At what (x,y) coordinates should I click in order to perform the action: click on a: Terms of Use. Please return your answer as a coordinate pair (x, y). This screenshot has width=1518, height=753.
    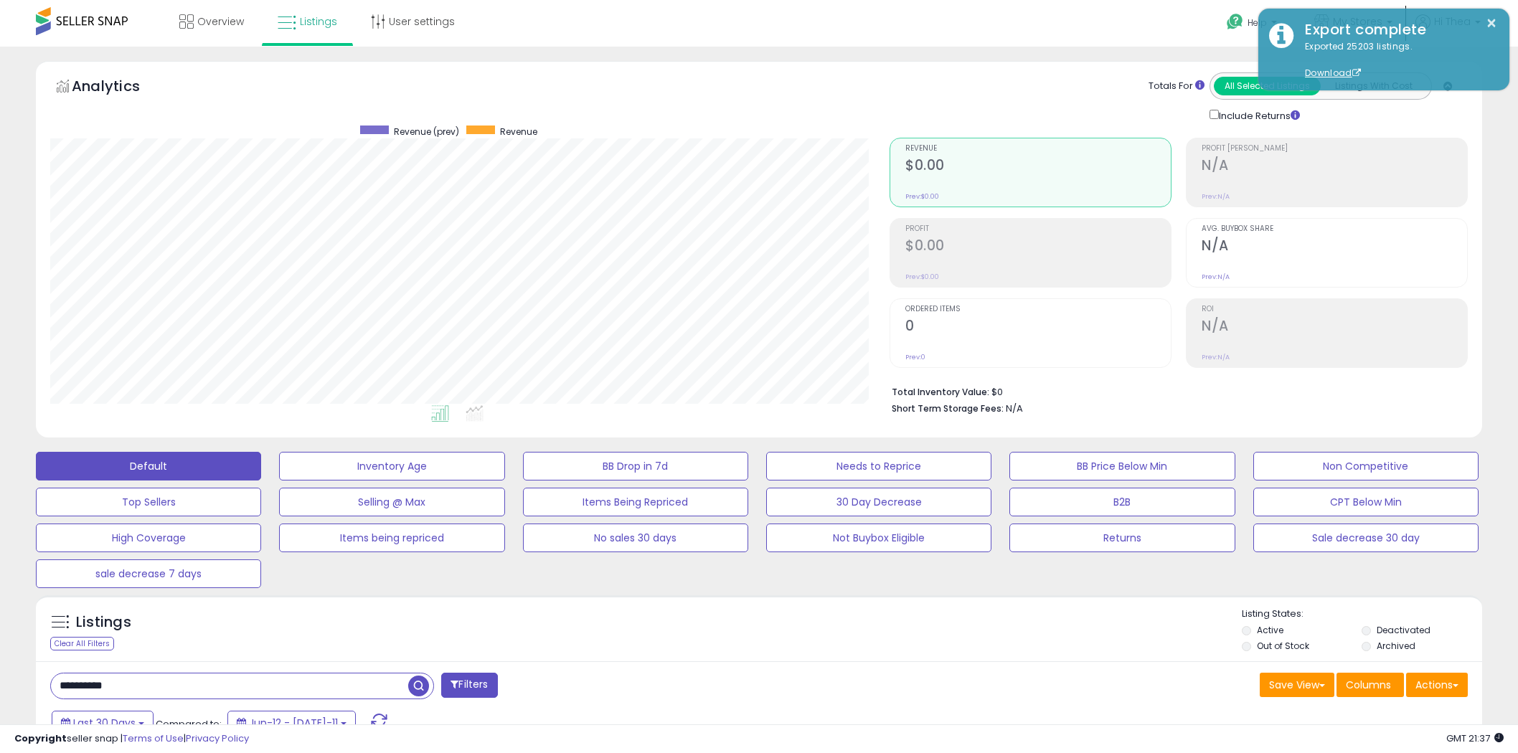
    Looking at the image, I should click on (153, 738).